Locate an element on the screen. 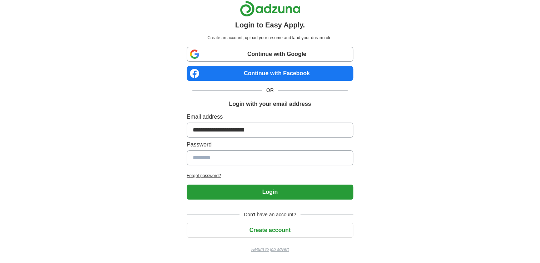 The image size is (540, 263). span: Don't have an account? is located at coordinates (270, 215).